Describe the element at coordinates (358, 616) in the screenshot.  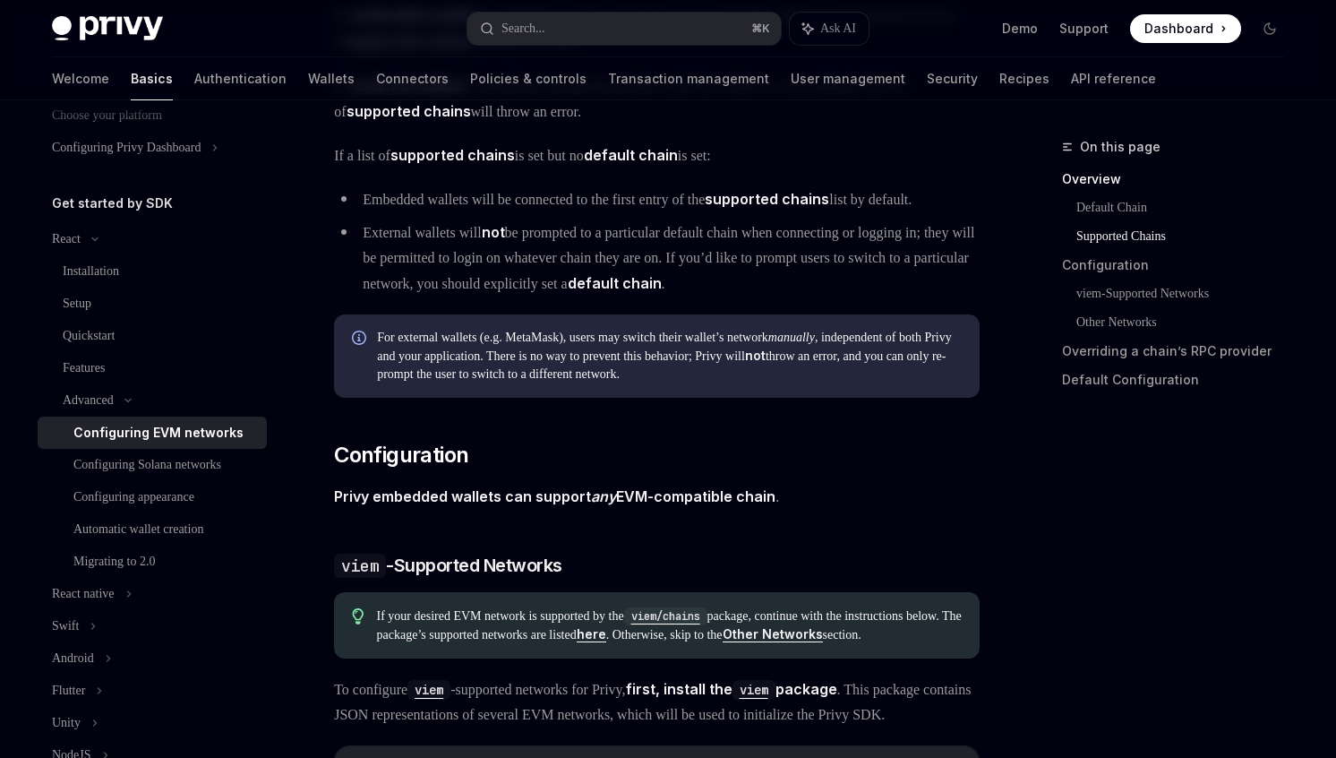
I see `svg: Tip` at that location.